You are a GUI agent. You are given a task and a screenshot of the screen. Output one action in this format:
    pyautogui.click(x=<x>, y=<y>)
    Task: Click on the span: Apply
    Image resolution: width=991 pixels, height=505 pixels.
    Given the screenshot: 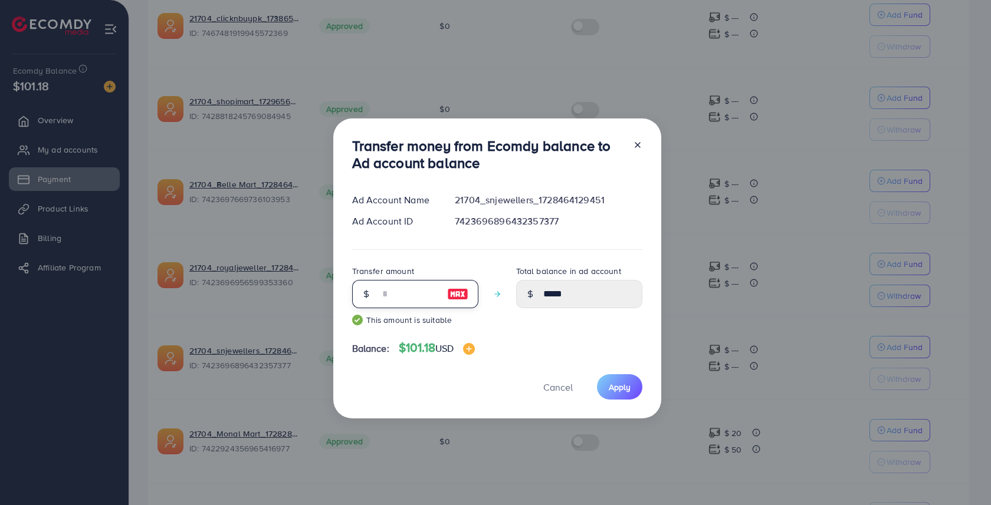 What is the action you would take?
    pyautogui.click(x=619, y=387)
    